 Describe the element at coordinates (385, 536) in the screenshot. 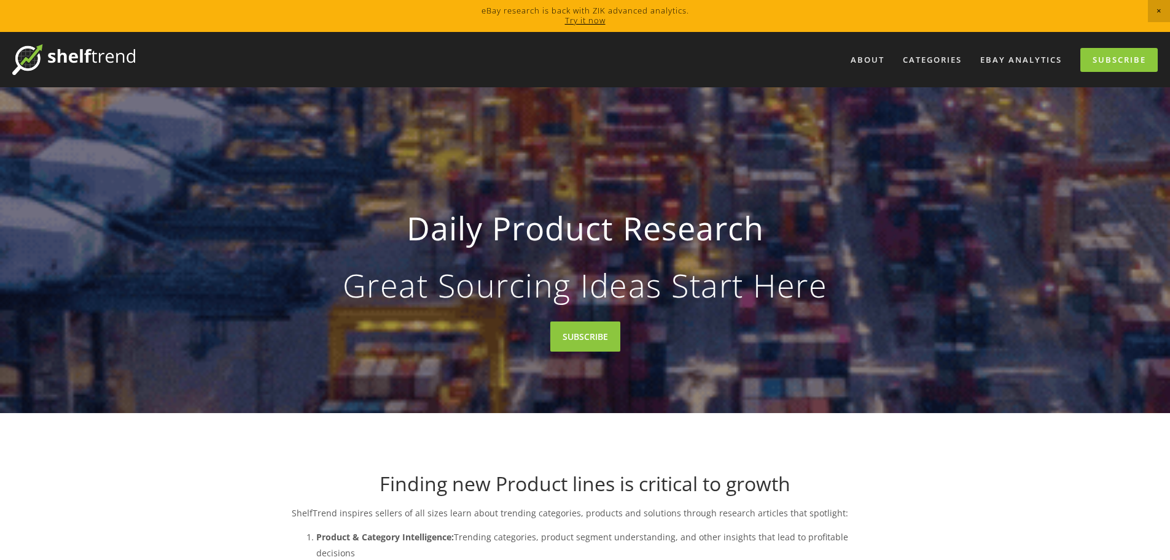

I see `strong: Product & Category Intelligence:` at that location.